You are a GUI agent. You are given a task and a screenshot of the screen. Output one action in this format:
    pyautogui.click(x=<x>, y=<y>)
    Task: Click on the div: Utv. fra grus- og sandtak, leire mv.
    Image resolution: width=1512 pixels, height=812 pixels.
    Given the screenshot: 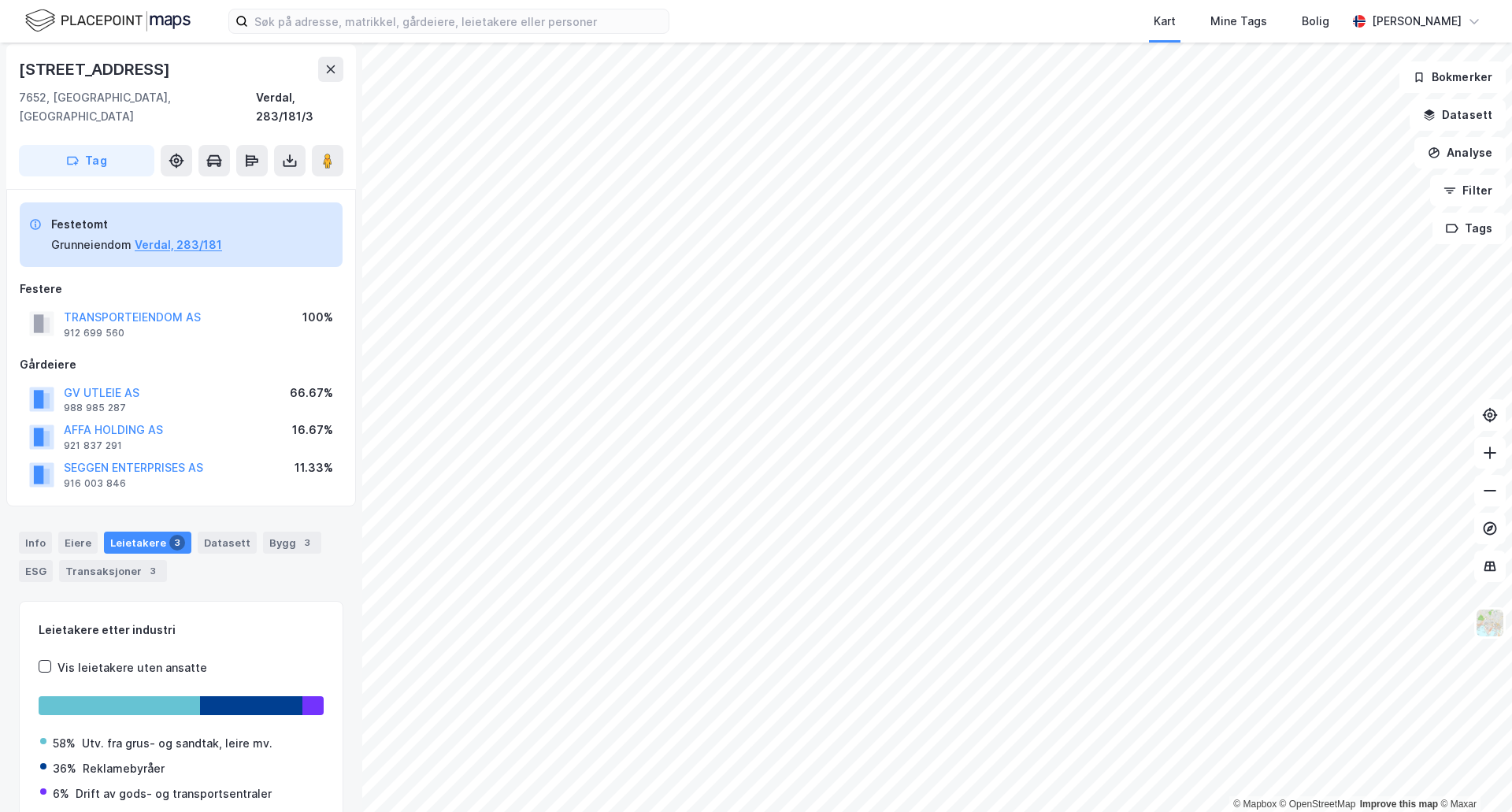 What is the action you would take?
    pyautogui.click(x=177, y=744)
    